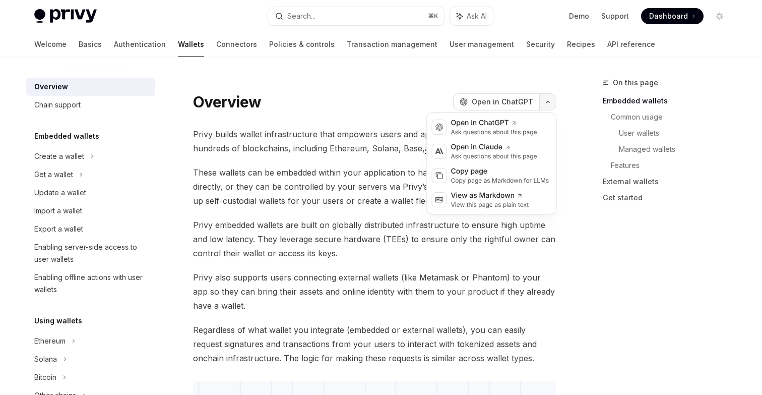 The image size is (762, 395). What do you see at coordinates (45, 359) in the screenshot?
I see `div: Solana` at bounding box center [45, 359].